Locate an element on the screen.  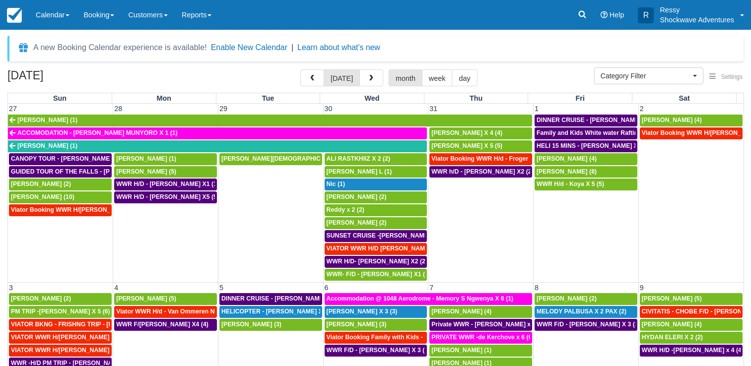
span: ALI RASTKHIIZ X 2 (2) is located at coordinates (358, 159).